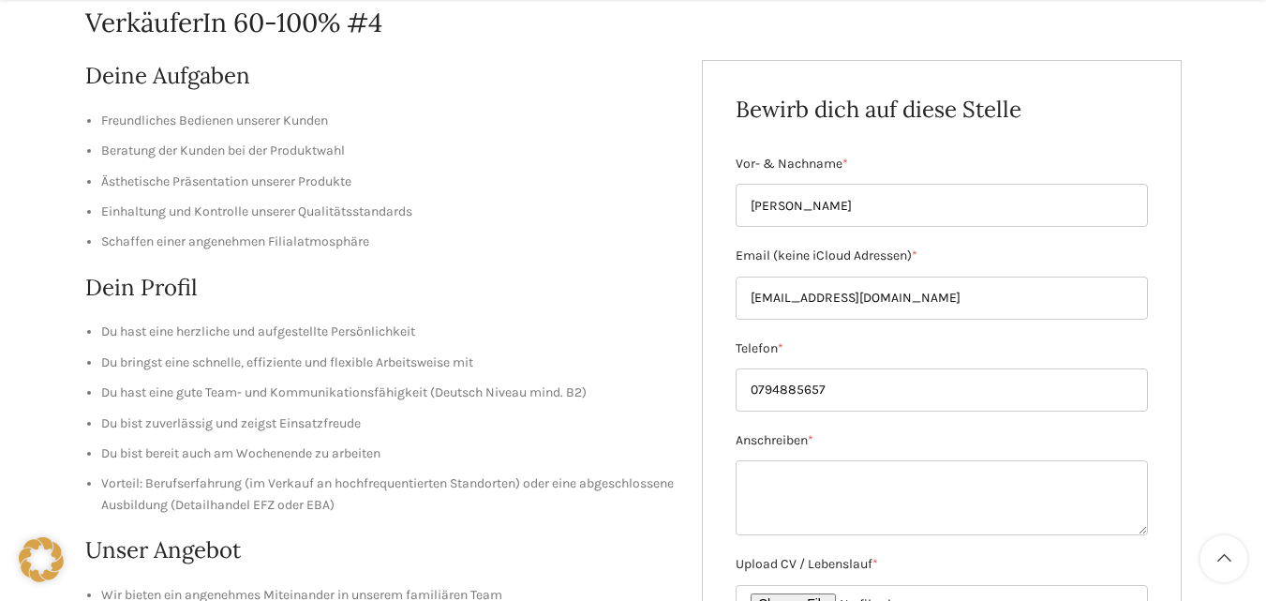 This screenshot has height=601, width=1266. I want to click on li: Vorteil: Berufserfahrung (im Verkauf an hochfrequentierten Standorten) oder eine abgeschlossene A..., so click(388, 494).